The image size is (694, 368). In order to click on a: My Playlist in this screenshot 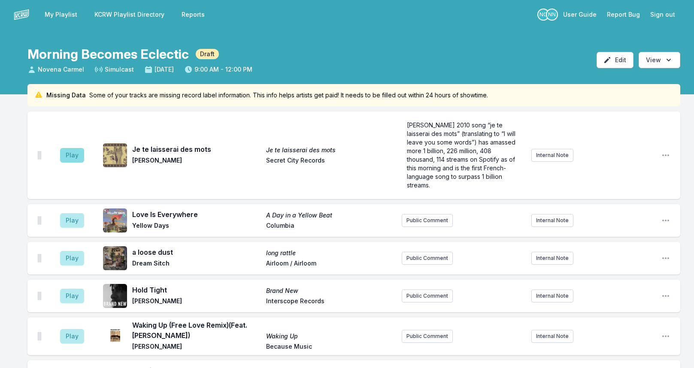, I will do `click(61, 15)`.